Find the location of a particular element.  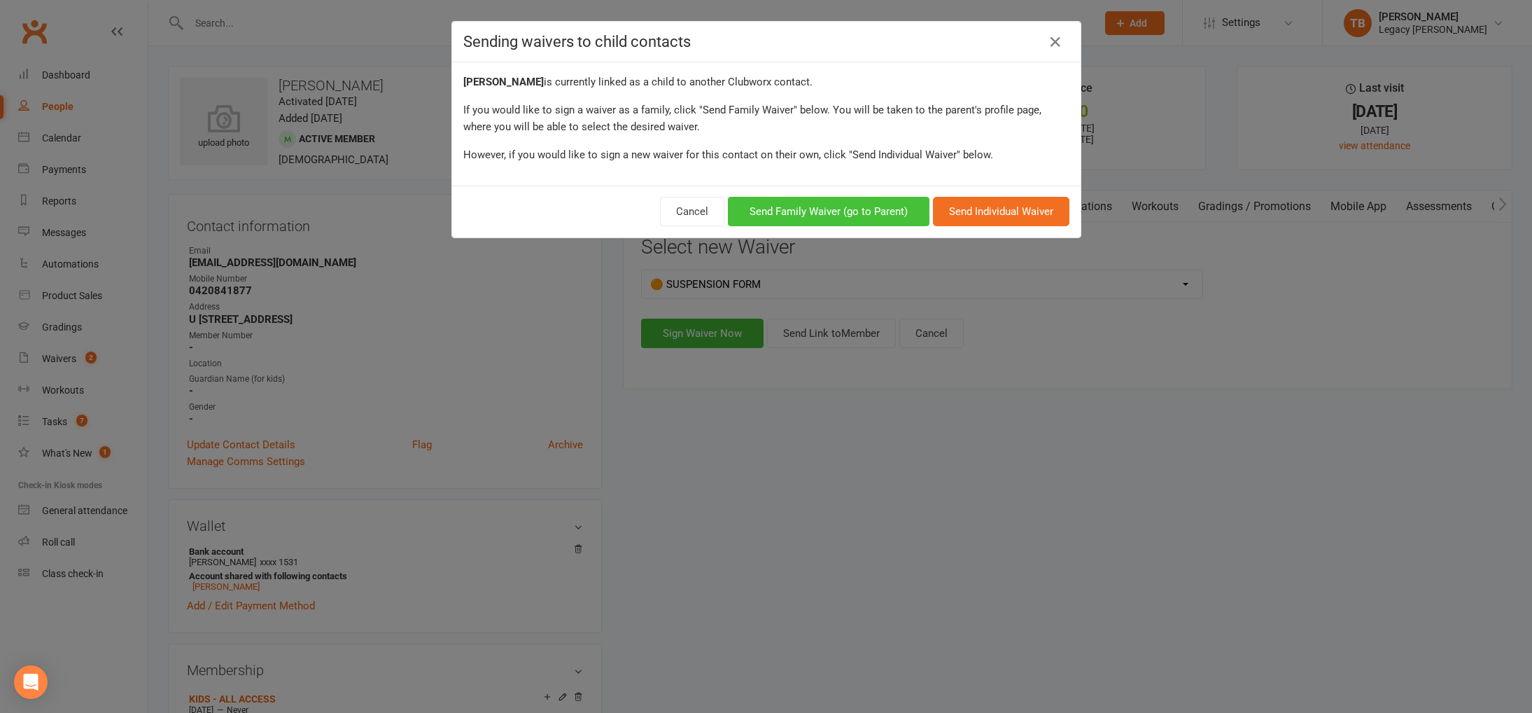

button: Cancel is located at coordinates (692, 211).